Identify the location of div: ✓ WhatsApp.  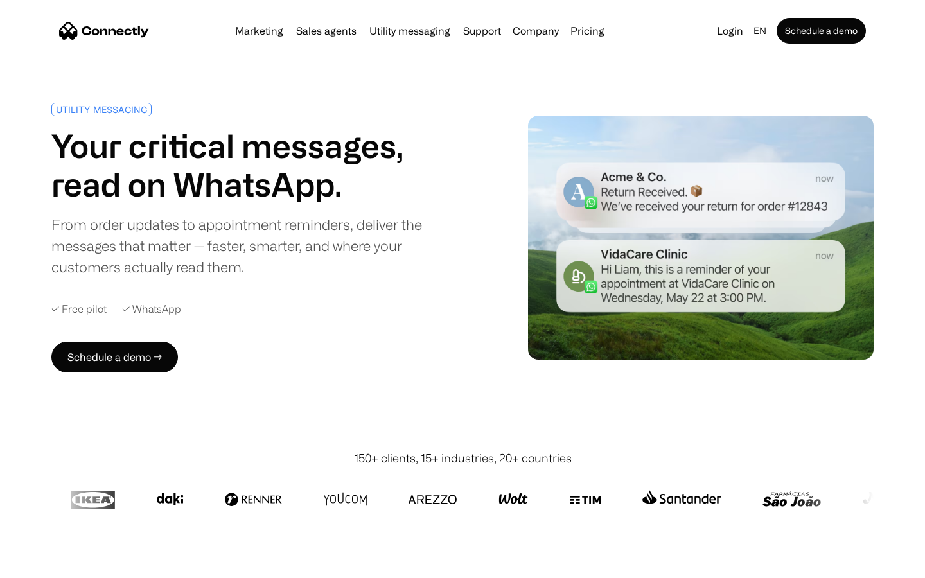
(152, 309).